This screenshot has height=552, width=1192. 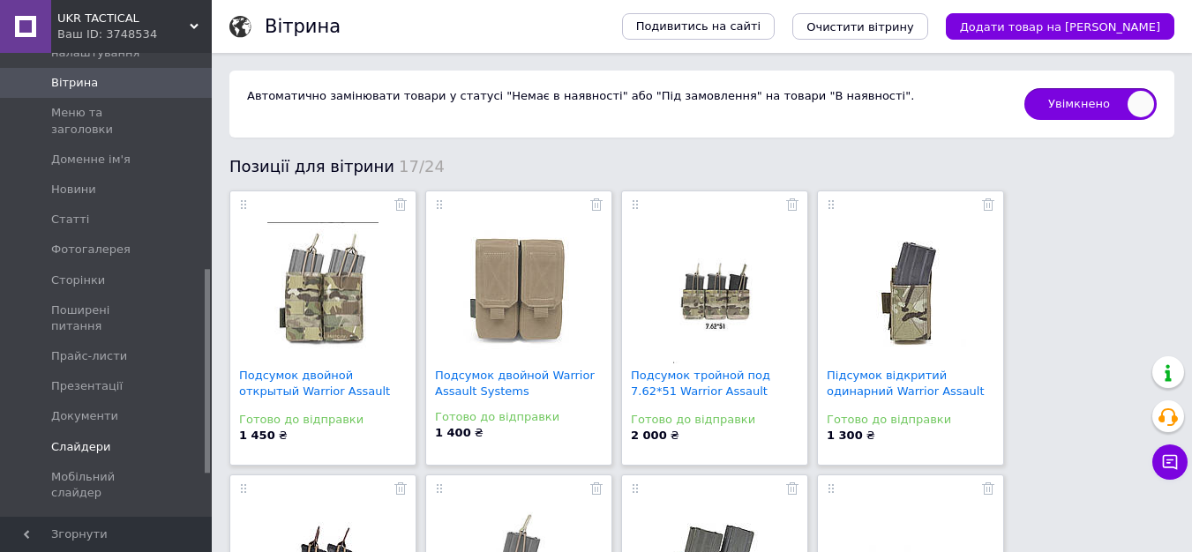 I want to click on span: 17/24, so click(x=422, y=166).